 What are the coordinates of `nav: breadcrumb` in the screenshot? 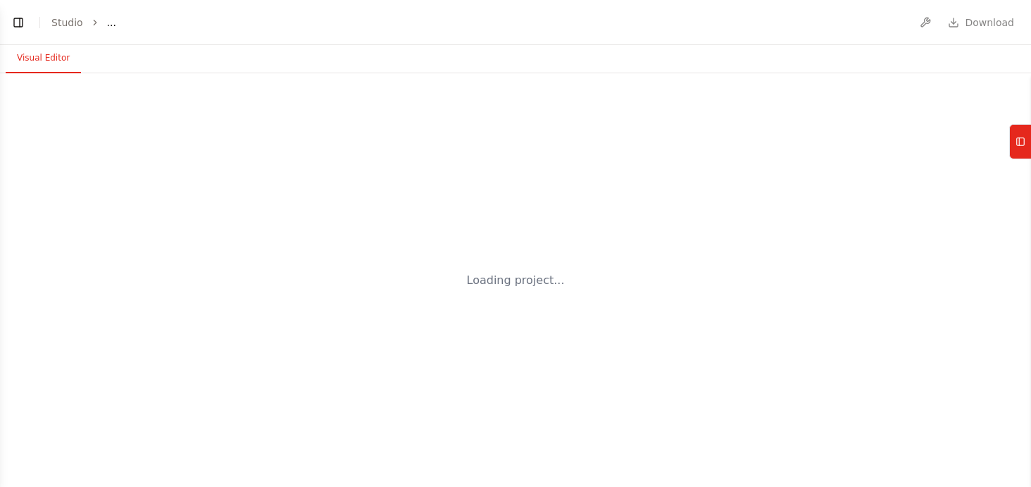 It's located at (84, 23).